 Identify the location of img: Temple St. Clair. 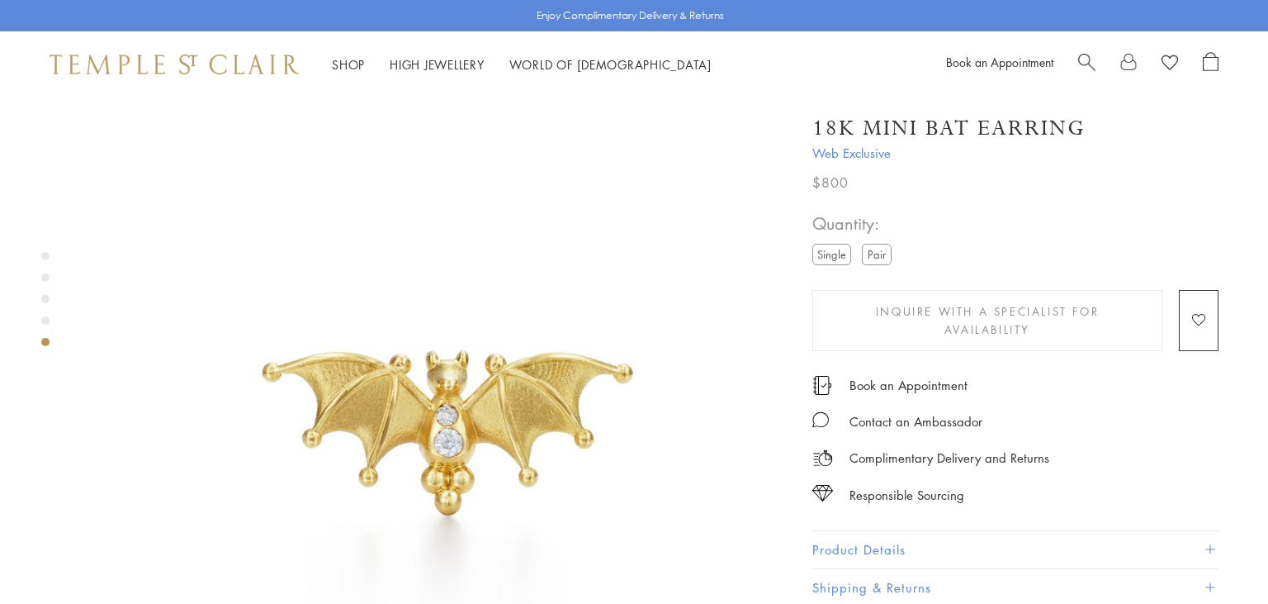
(174, 64).